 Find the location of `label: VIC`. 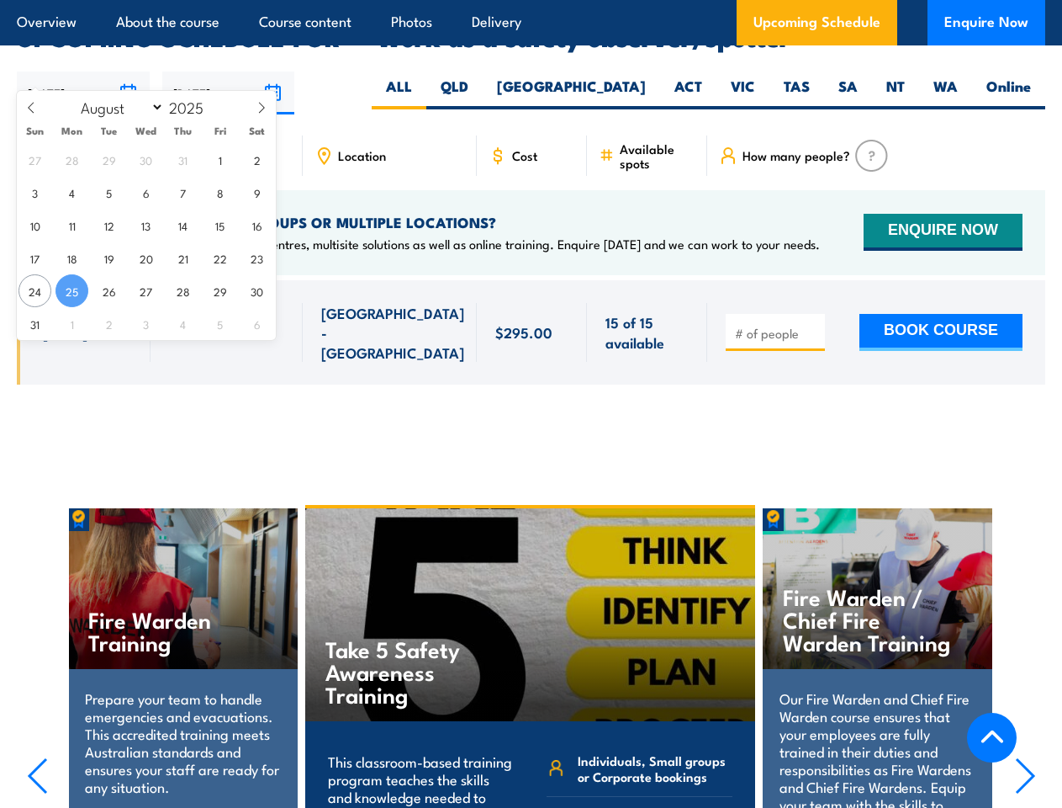

label: VIC is located at coordinates (743, 93).